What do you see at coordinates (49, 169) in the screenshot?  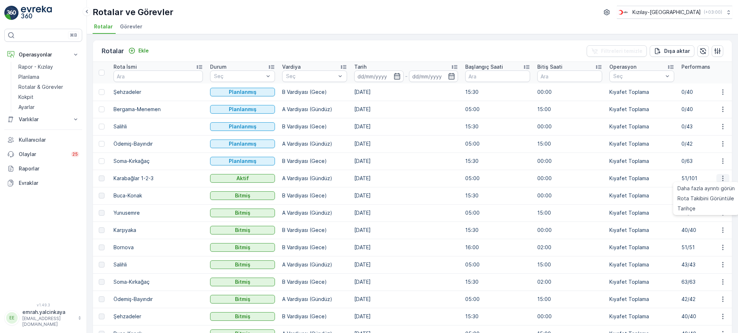 I see `p: Raporlar` at bounding box center [49, 169].